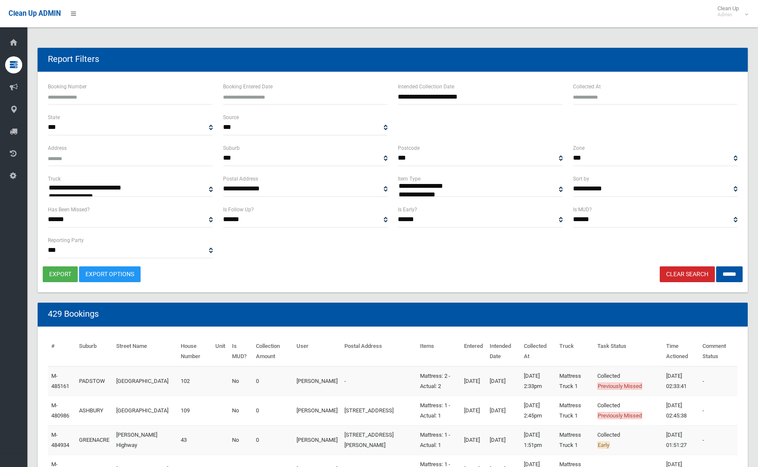 The image size is (758, 467). What do you see at coordinates (586, 87) in the screenshot?
I see `label: Collected At` at bounding box center [586, 87].